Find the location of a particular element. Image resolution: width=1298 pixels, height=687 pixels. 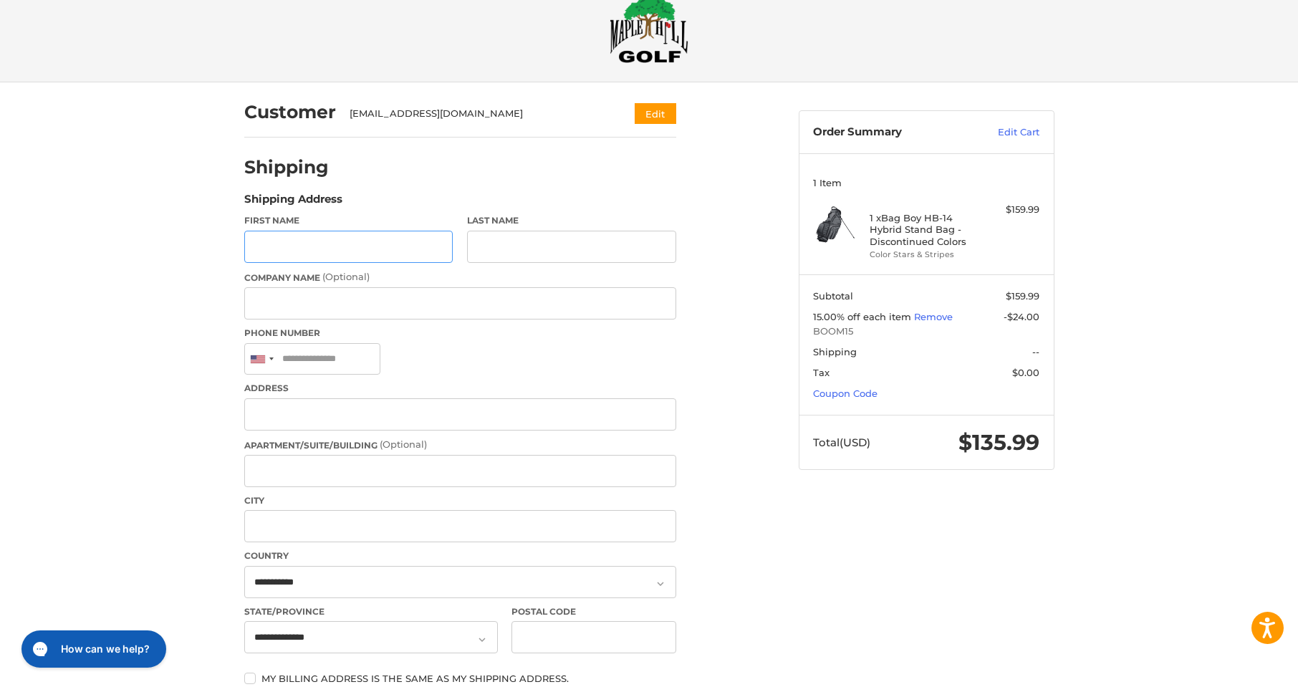

label: Phone Number is located at coordinates (460, 333).